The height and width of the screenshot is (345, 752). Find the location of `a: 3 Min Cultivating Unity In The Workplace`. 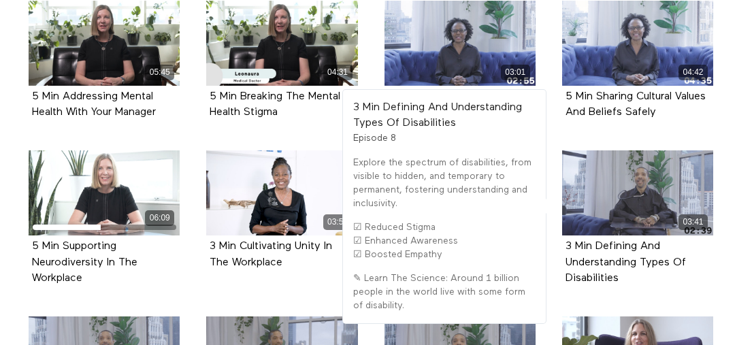

a: 3 Min Cultivating Unity In The Workplace is located at coordinates (271, 254).